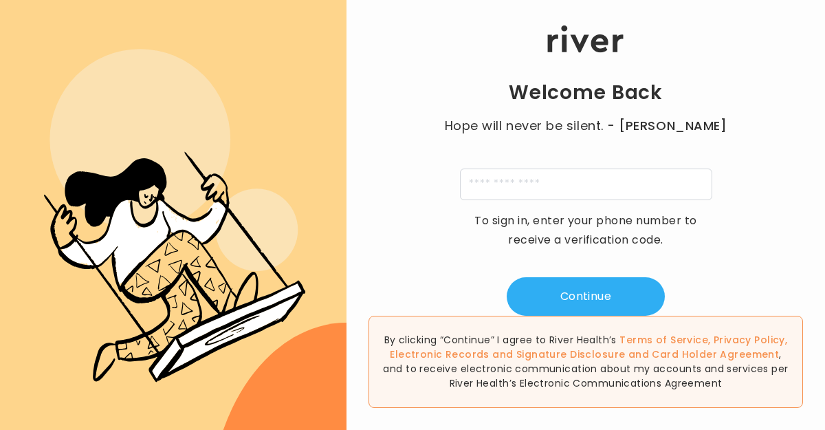 The width and height of the screenshot is (825, 430). Describe the element at coordinates (750, 340) in the screenshot. I see `a: Privacy Policy` at that location.